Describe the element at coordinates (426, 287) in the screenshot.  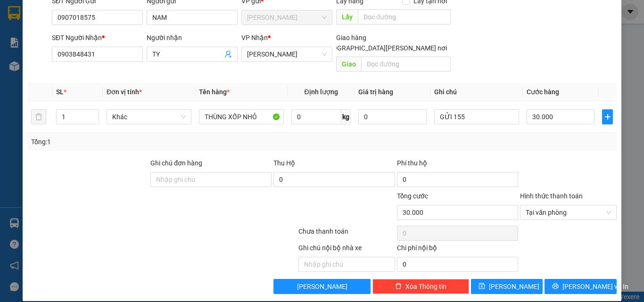
I see `span: Xóa Thông tin` at that location.